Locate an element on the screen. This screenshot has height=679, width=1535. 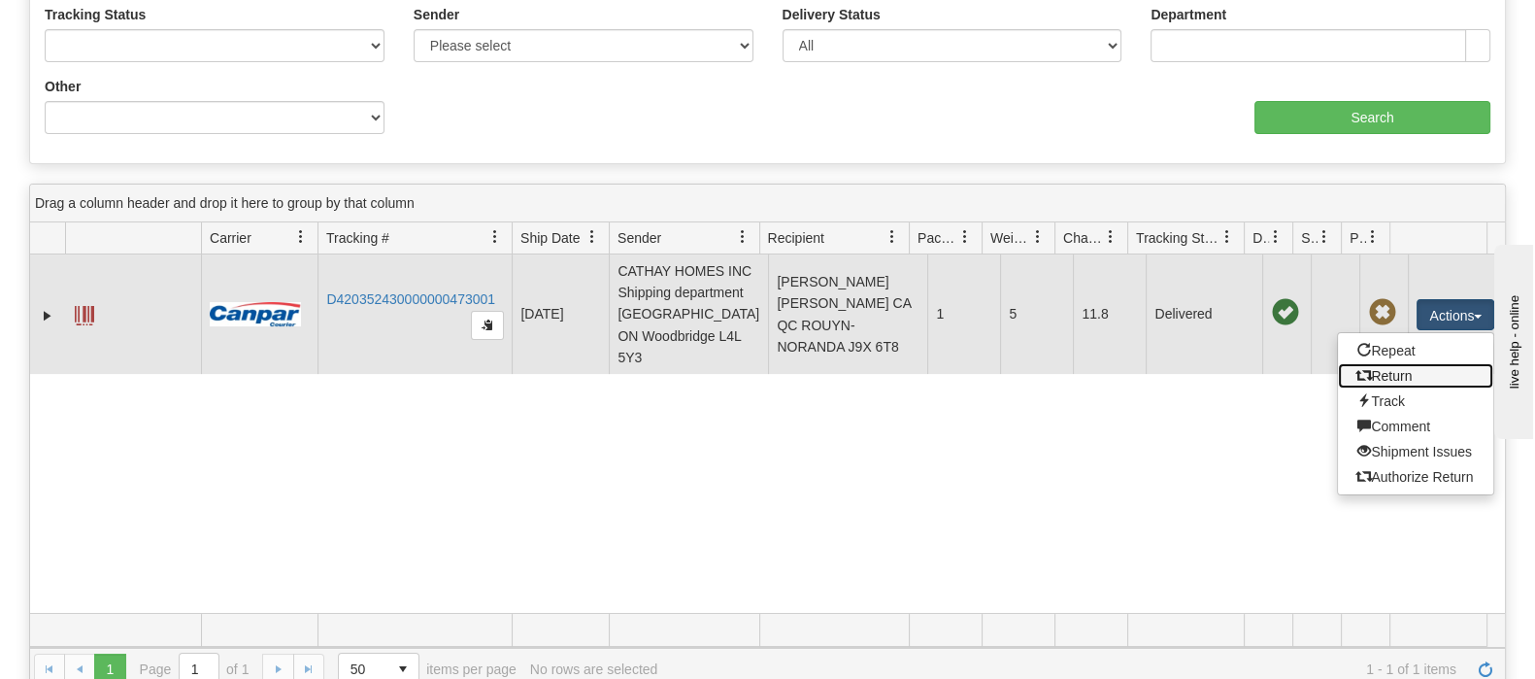
td: 5 is located at coordinates (1036, 314).